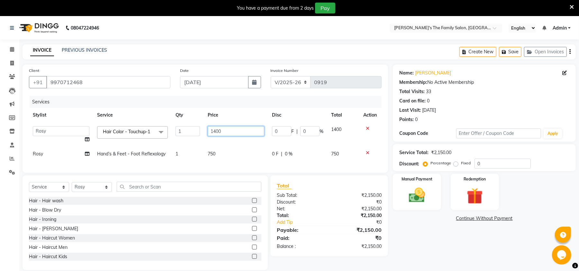 The width and height of the screenshot is (579, 271). I want to click on span: Total, so click(284, 186).